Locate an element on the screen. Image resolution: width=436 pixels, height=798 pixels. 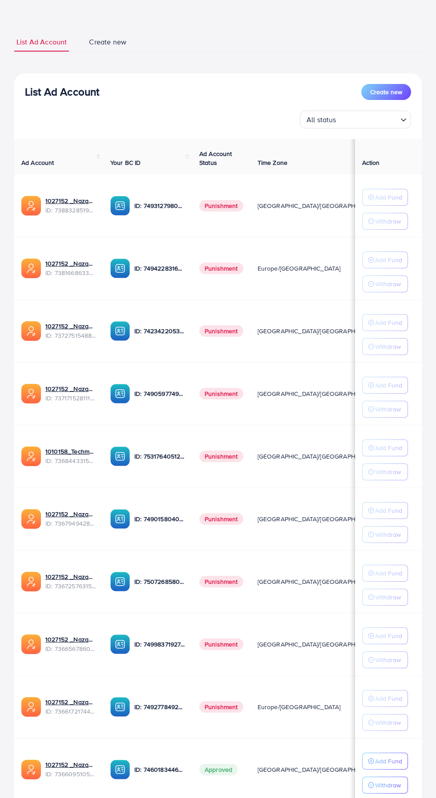
p: ID: 7423422053648285697 is located at coordinates (160, 331).